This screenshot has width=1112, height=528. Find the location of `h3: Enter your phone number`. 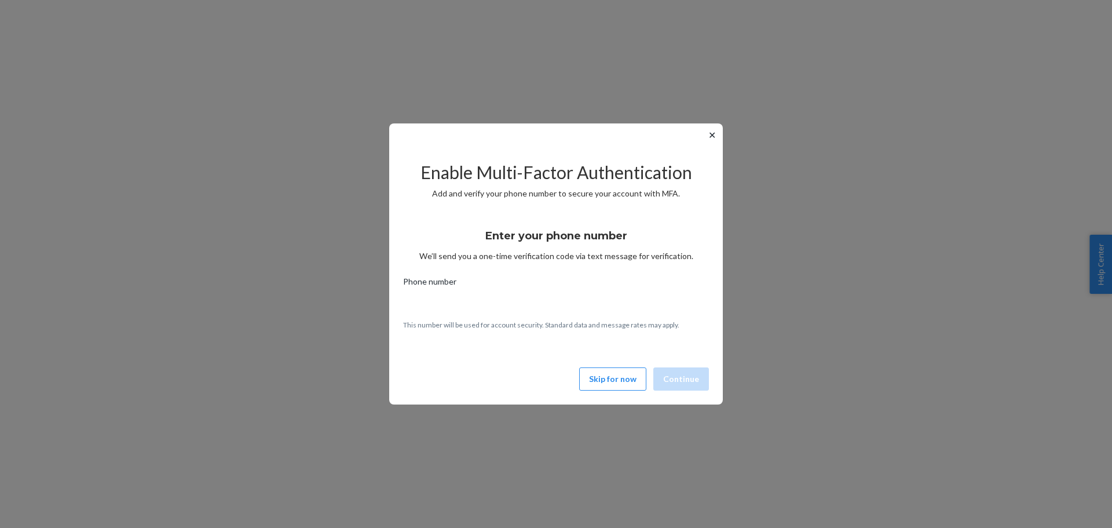

h3: Enter your phone number is located at coordinates (556, 236).